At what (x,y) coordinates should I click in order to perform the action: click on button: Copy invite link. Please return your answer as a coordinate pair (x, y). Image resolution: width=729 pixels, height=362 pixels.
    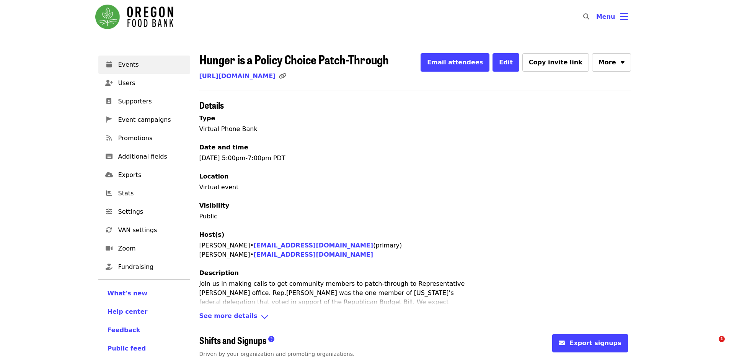
    Looking at the image, I should click on (555, 62).